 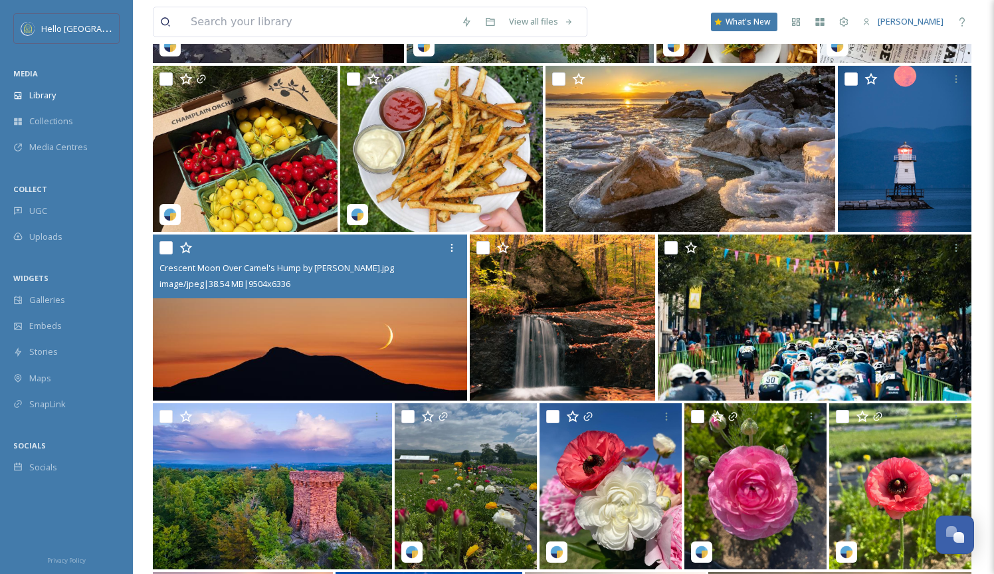 I want to click on img: Flowers Blooming at Isham Family Farm by ishamfamilyfarm.jpg, so click(x=466, y=487).